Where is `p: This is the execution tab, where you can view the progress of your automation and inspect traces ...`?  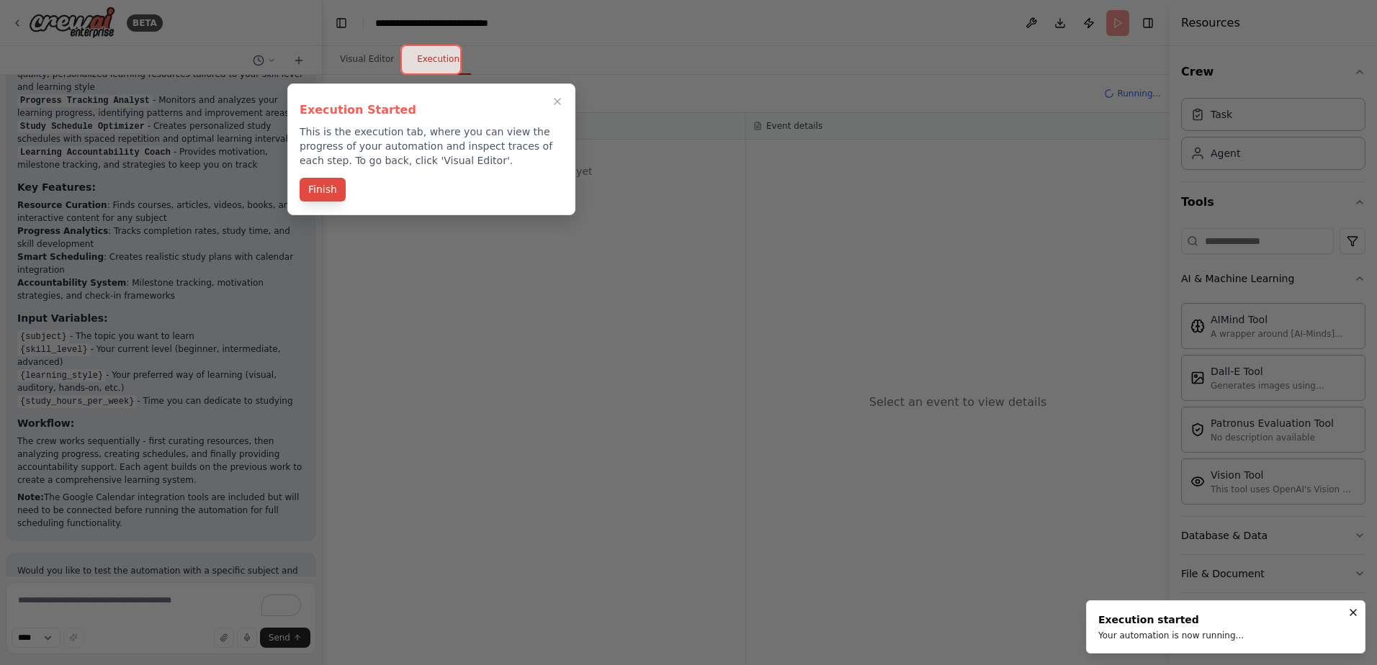 p: This is the execution tab, where you can view the progress of your automation and inspect traces ... is located at coordinates (431, 146).